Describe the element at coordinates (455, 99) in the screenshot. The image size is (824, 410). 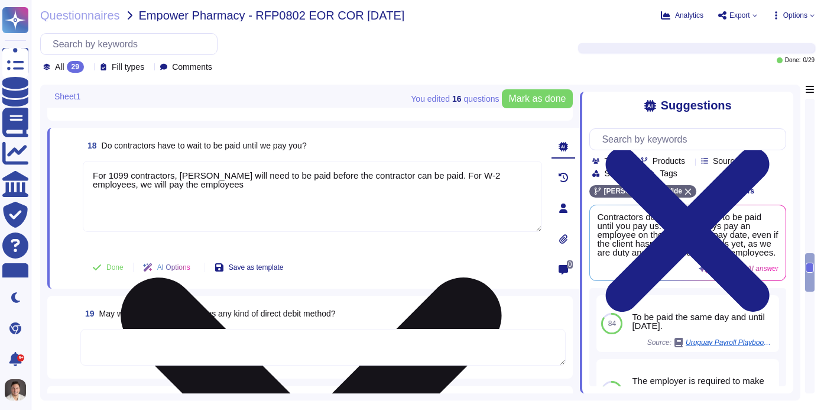
I see `span: You edited question s` at that location.